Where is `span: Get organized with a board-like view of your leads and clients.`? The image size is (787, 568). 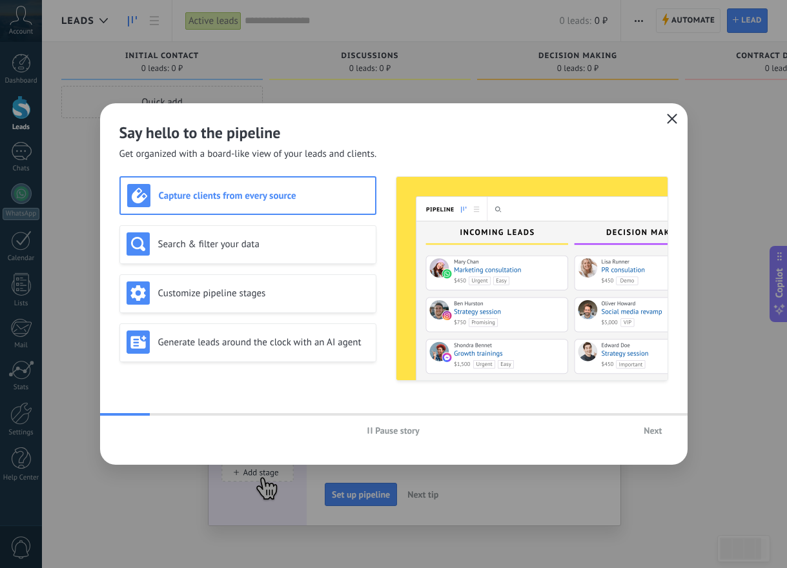
span: Get organized with a board-like view of your leads and clients. is located at coordinates (248, 154).